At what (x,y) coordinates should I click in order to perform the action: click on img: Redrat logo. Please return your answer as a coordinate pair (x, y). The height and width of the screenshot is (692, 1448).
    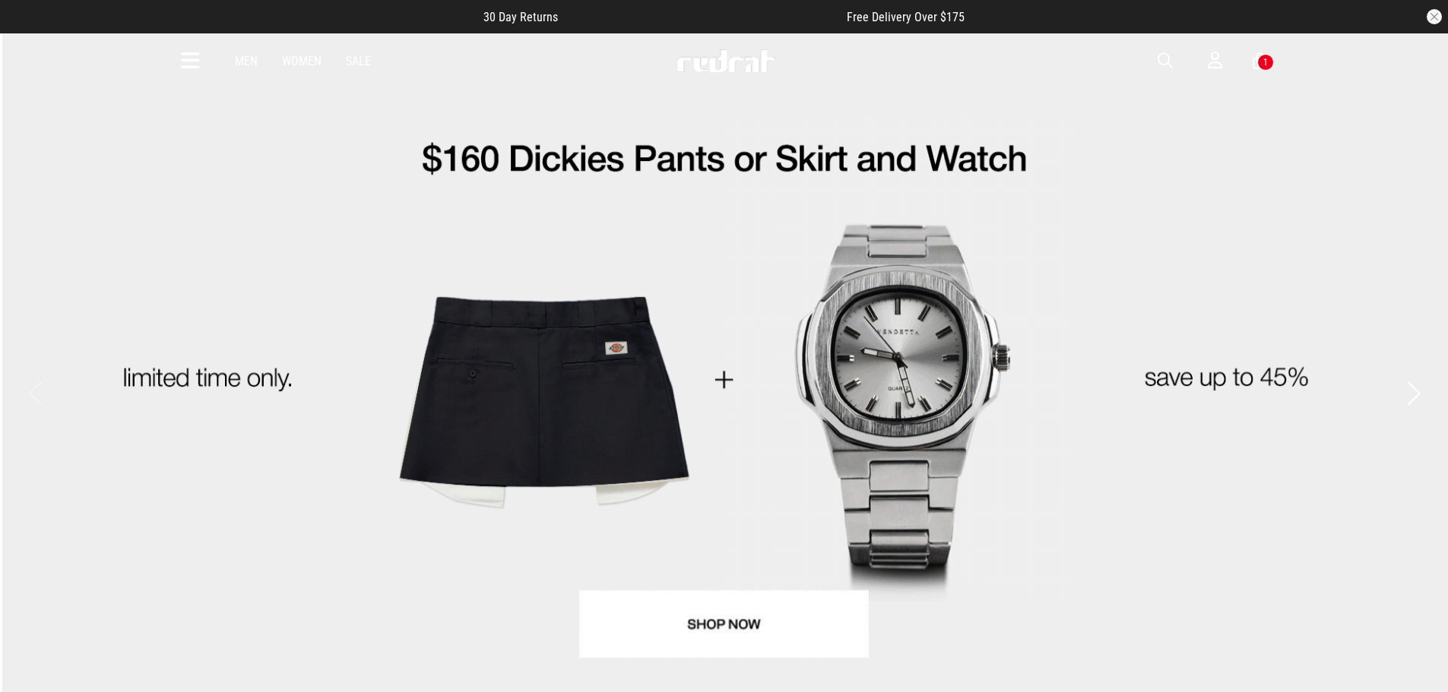
    Looking at the image, I should click on (726, 61).